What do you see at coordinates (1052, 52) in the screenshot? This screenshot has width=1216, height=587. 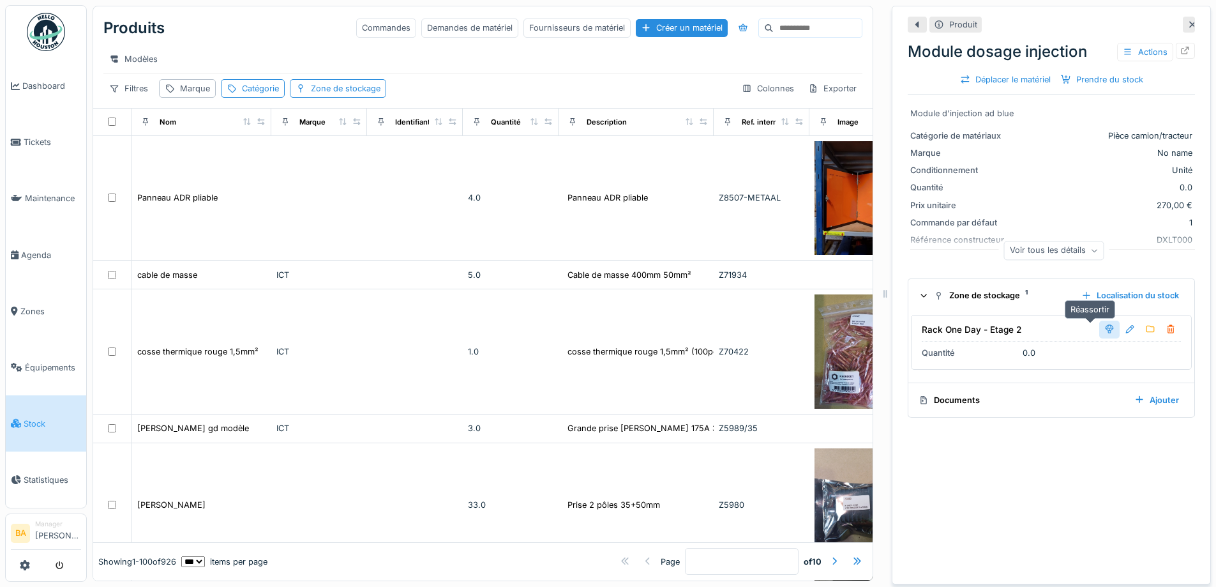 I see `div: Module dosage injection` at bounding box center [1052, 52].